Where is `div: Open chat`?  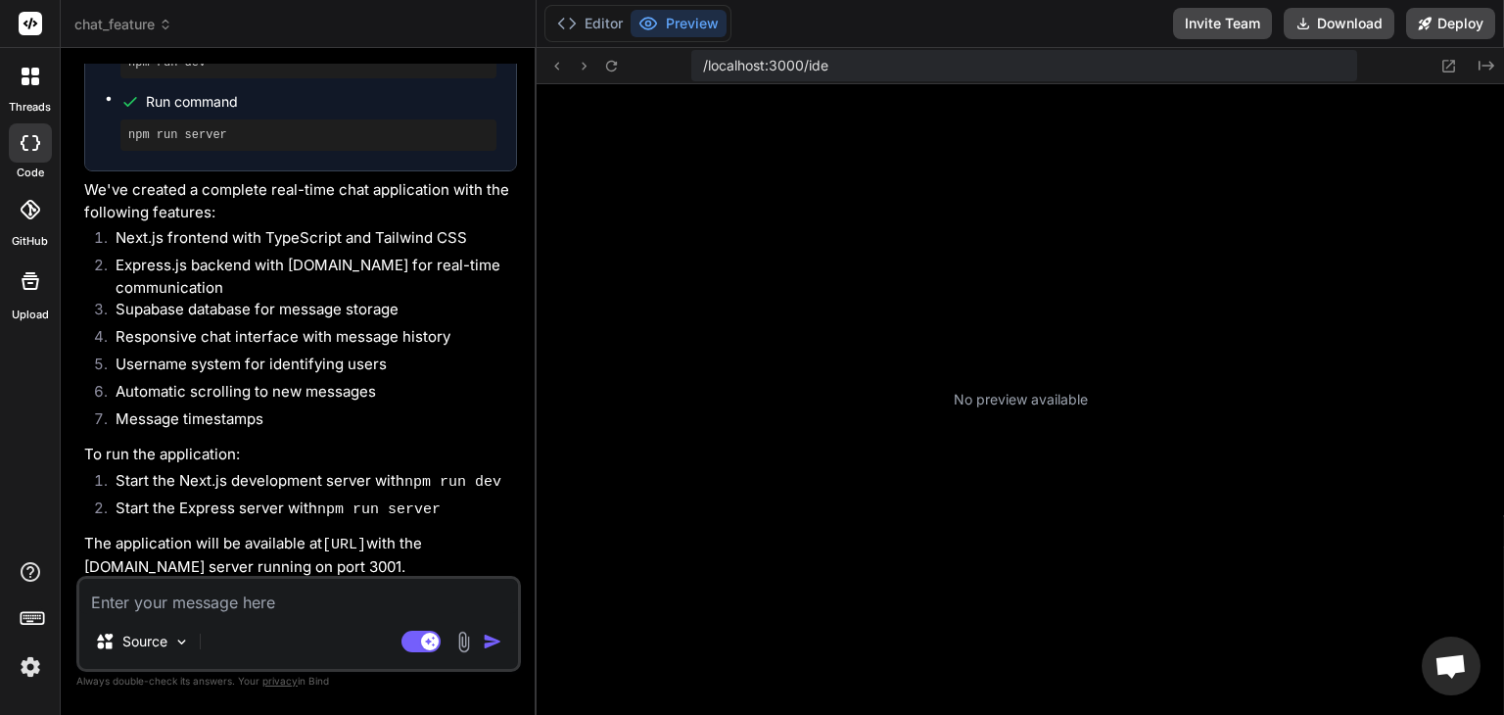
div: Open chat is located at coordinates (1451, 666).